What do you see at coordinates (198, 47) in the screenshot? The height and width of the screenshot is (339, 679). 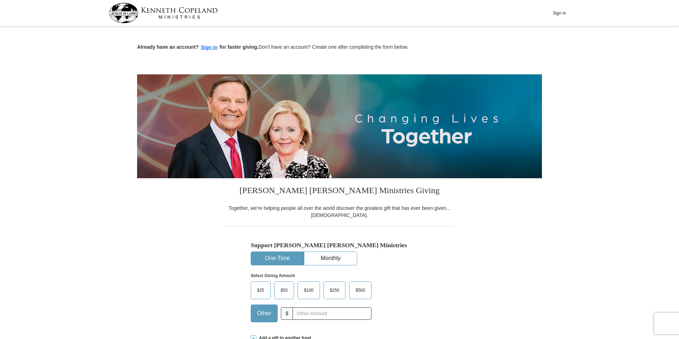 I see `strong: Already have an account? for faster giving.` at bounding box center [198, 47].